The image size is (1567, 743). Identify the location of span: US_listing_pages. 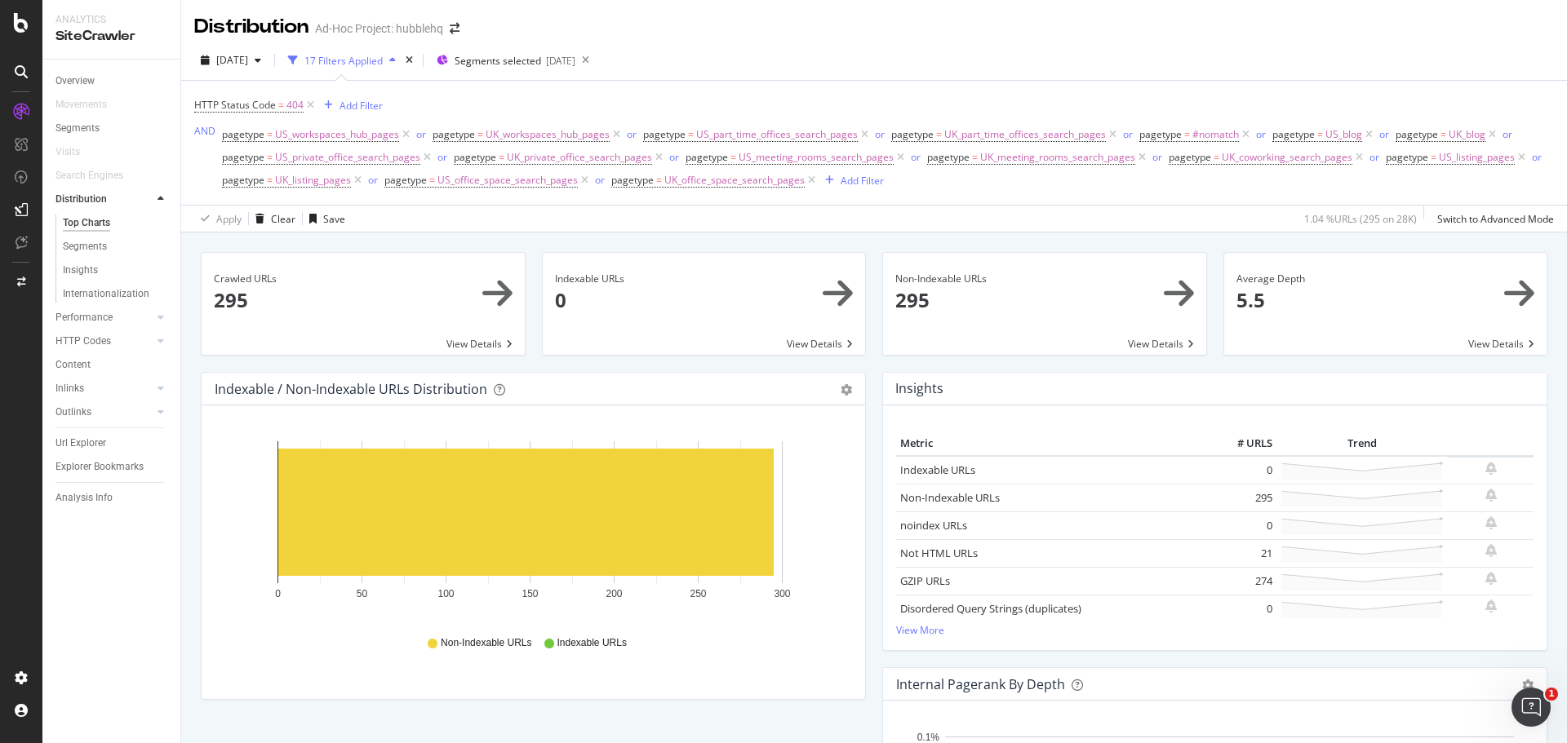
(1476, 157).